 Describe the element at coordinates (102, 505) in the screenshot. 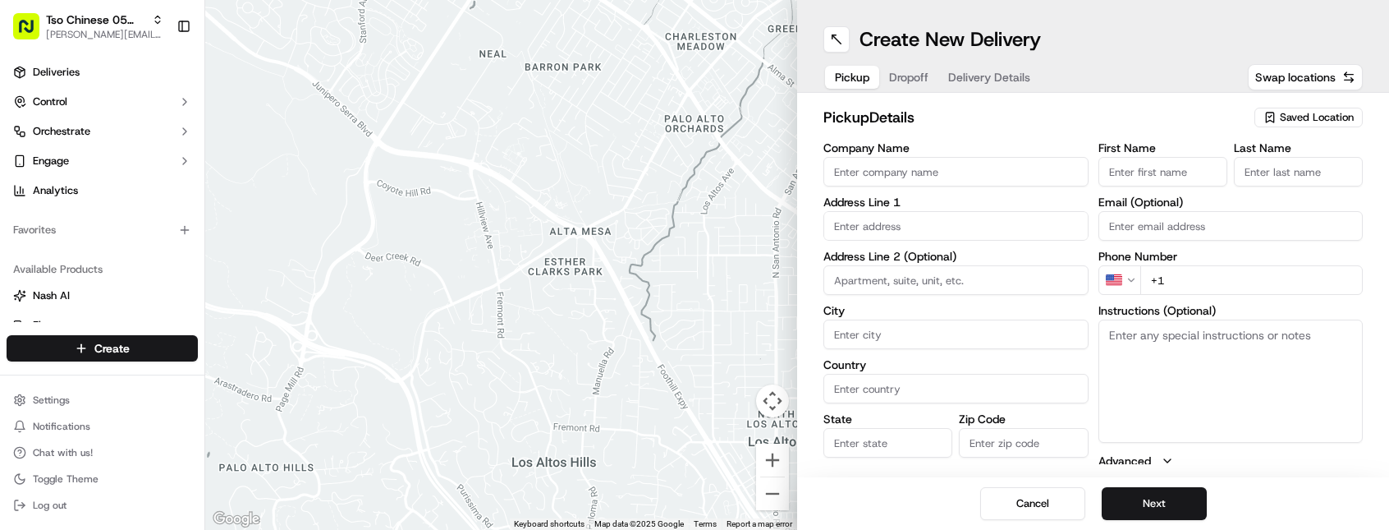

I see `button: Log out` at that location.